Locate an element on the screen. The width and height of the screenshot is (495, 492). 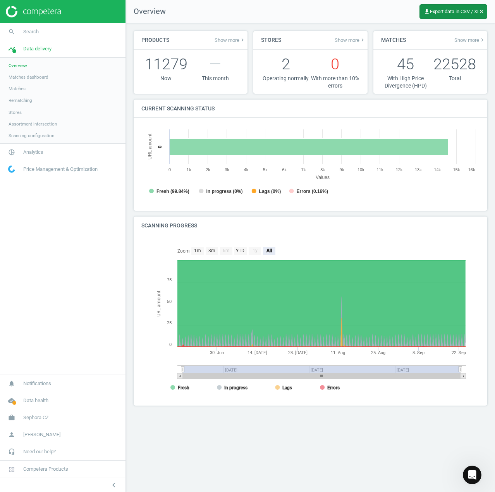
i: timeline is located at coordinates (12, 49).